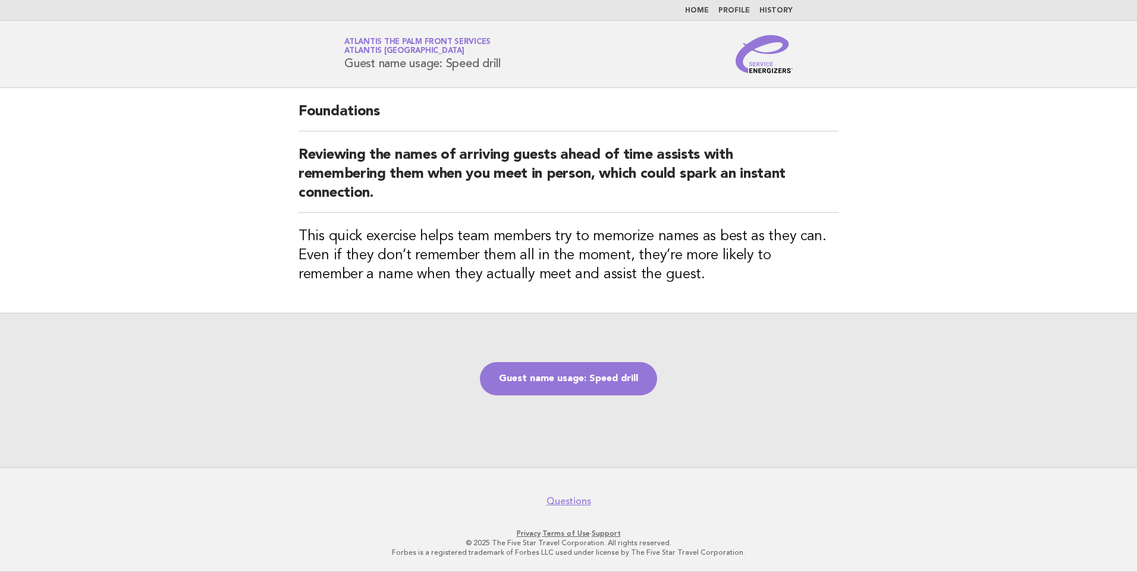 This screenshot has width=1137, height=572. Describe the element at coordinates (568, 256) in the screenshot. I see `h3: This quick exercise helps team members try to memorize names as best as they can. Even if they do...` at that location.